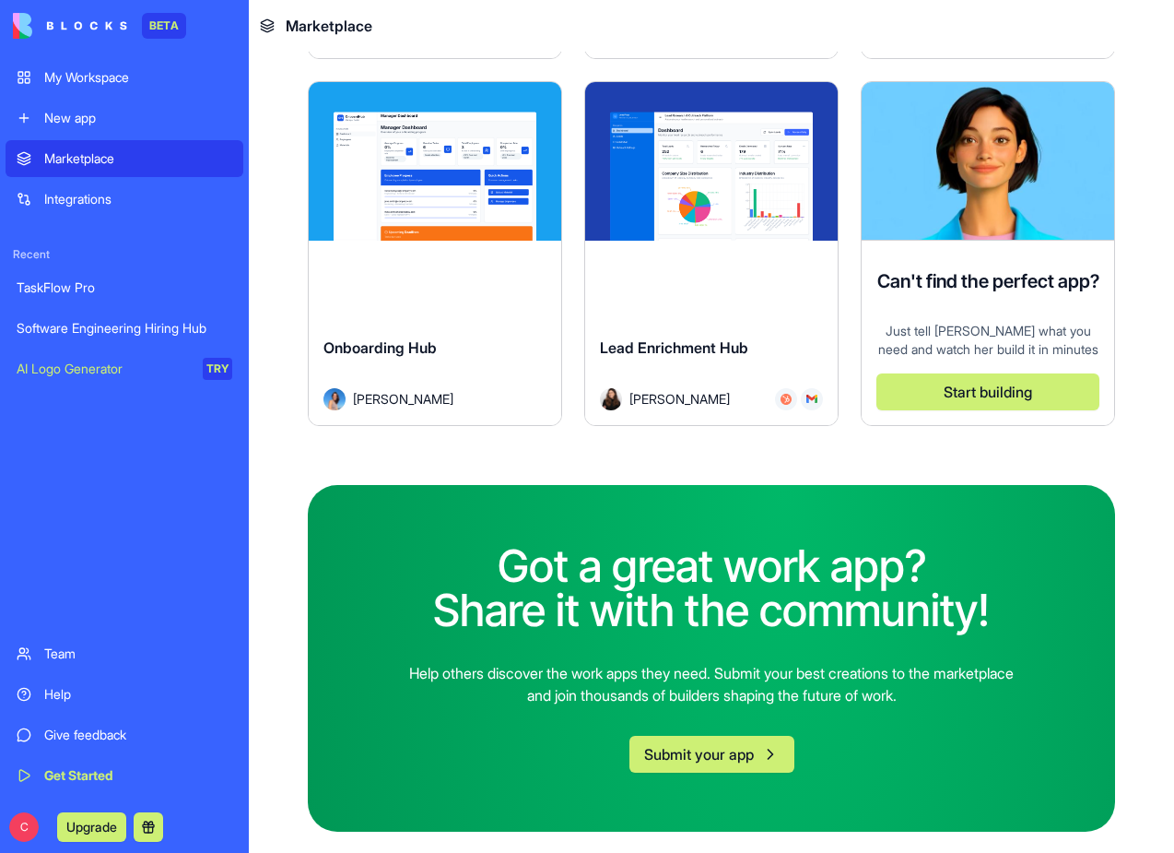 Image resolution: width=1174 pixels, height=853 pixels. I want to click on img: Gmail_trouth.svg, so click(812, 399).